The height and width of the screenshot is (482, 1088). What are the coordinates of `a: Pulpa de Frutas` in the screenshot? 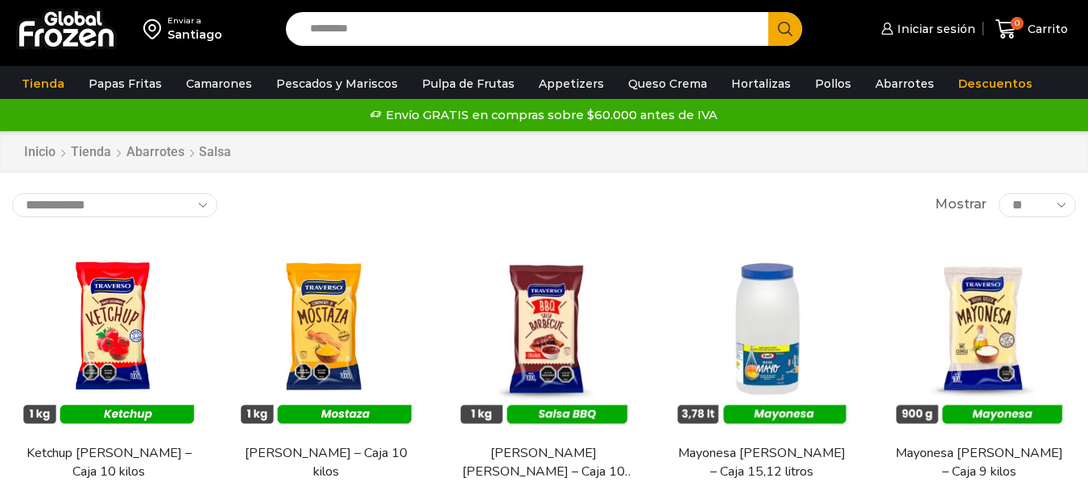 It's located at (468, 84).